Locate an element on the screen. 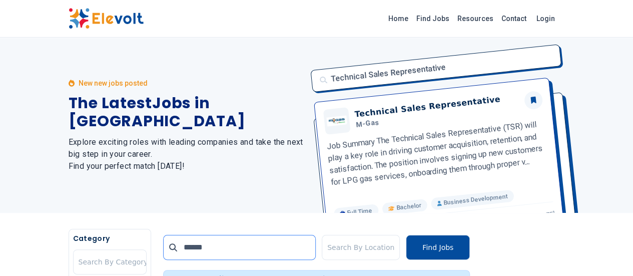 The width and height of the screenshot is (633, 276). a: Find Jobs is located at coordinates (433, 19).